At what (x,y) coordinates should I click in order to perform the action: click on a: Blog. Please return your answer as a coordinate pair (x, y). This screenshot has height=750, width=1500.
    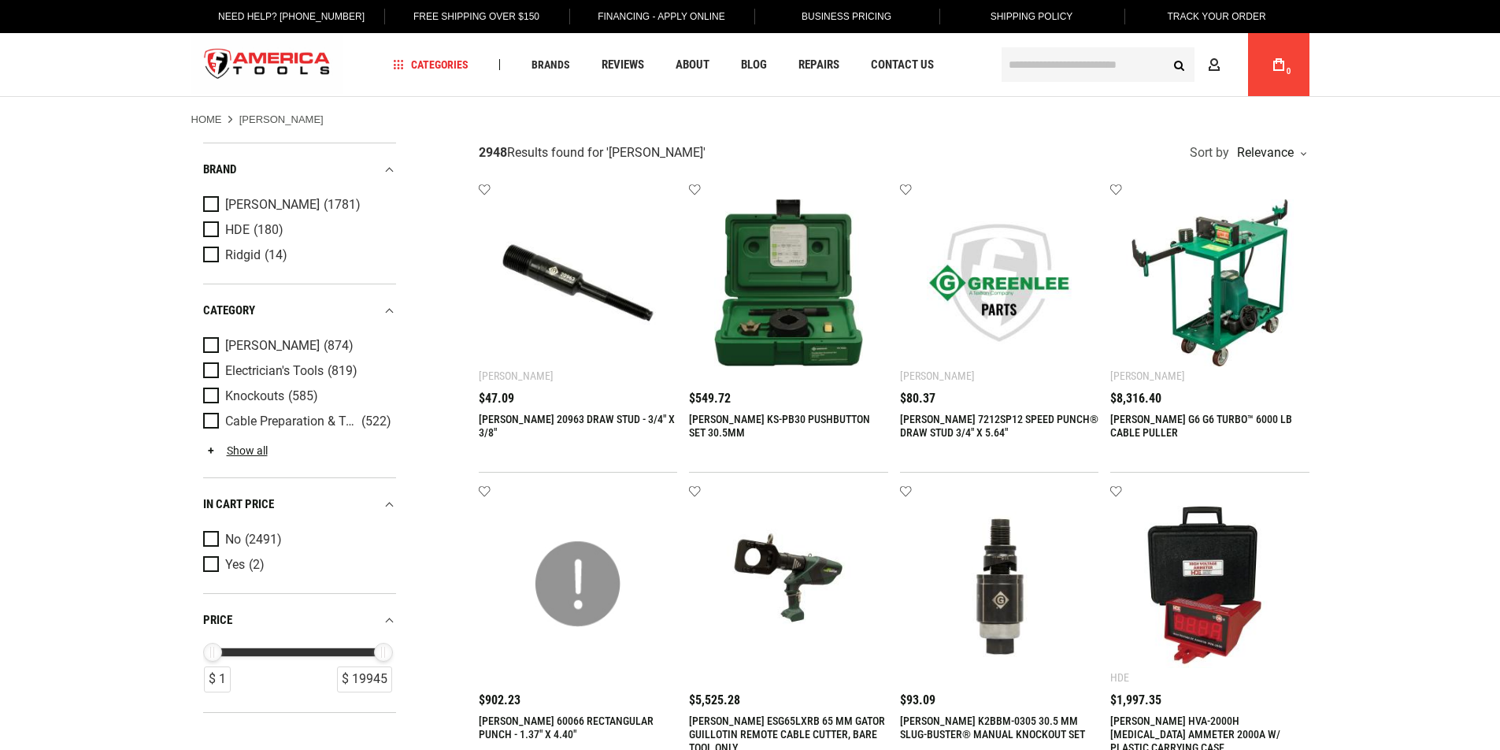
    Looking at the image, I should click on (754, 65).